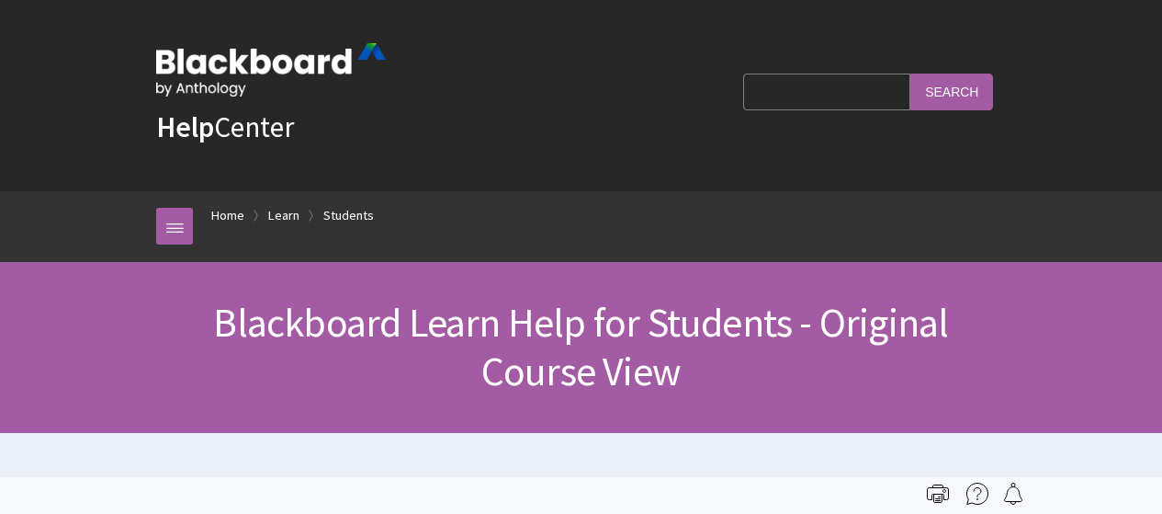 This screenshot has height=514, width=1162. I want to click on strong: Help, so click(185, 127).